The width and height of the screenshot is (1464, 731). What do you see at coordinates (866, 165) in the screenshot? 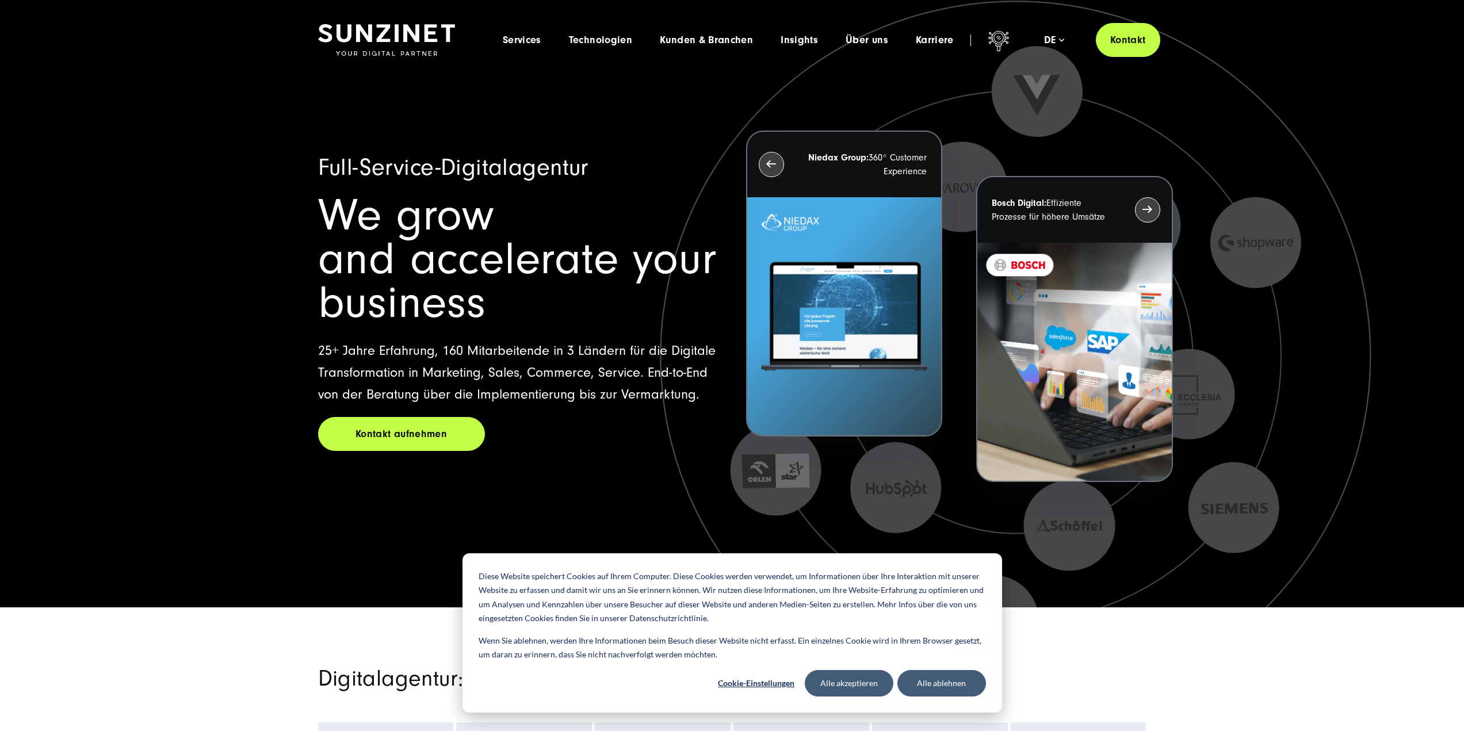
I see `p: 360° Customer Experience` at bounding box center [866, 165].